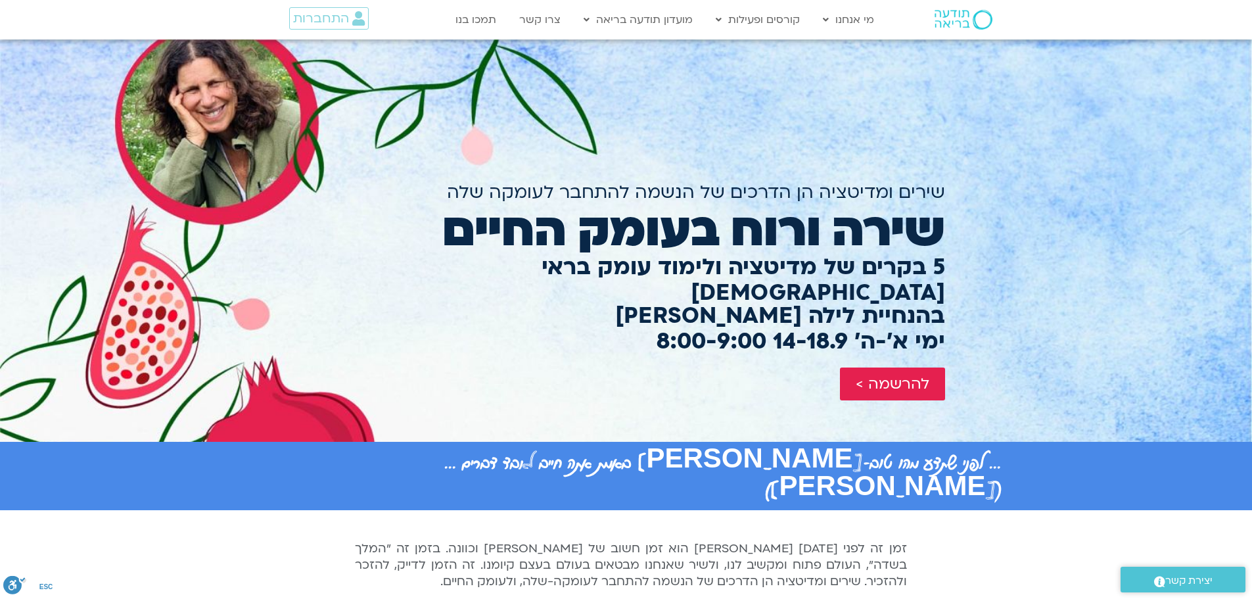  Describe the element at coordinates (626, 192) in the screenshot. I see `h2: שירים ומדיטציה הן הדרכים של הנשמה להתחבר לעומקה שלה` at that location.